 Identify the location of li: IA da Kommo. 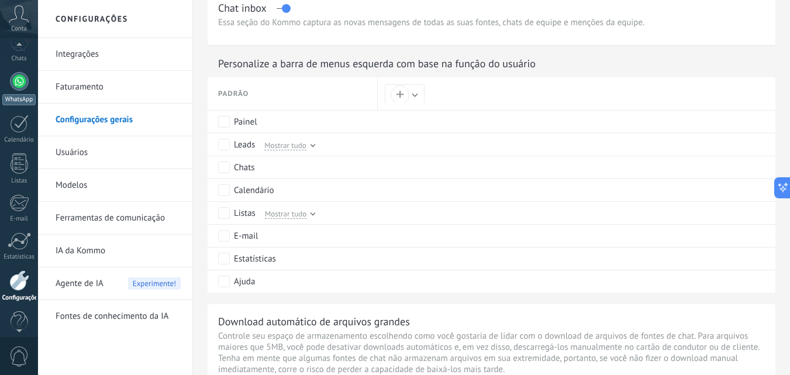
(115, 251).